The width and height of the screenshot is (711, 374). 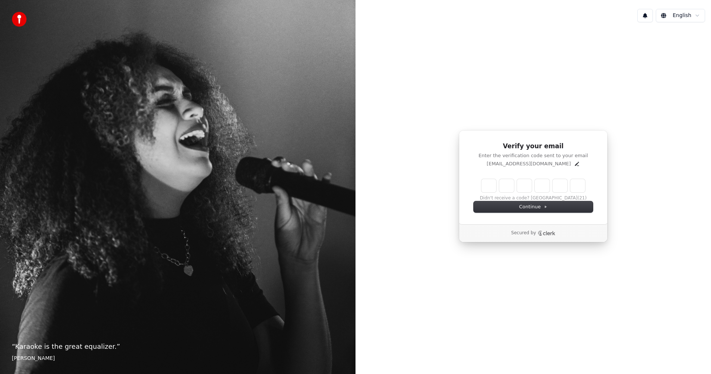 What do you see at coordinates (19, 19) in the screenshot?
I see `img: youka` at bounding box center [19, 19].